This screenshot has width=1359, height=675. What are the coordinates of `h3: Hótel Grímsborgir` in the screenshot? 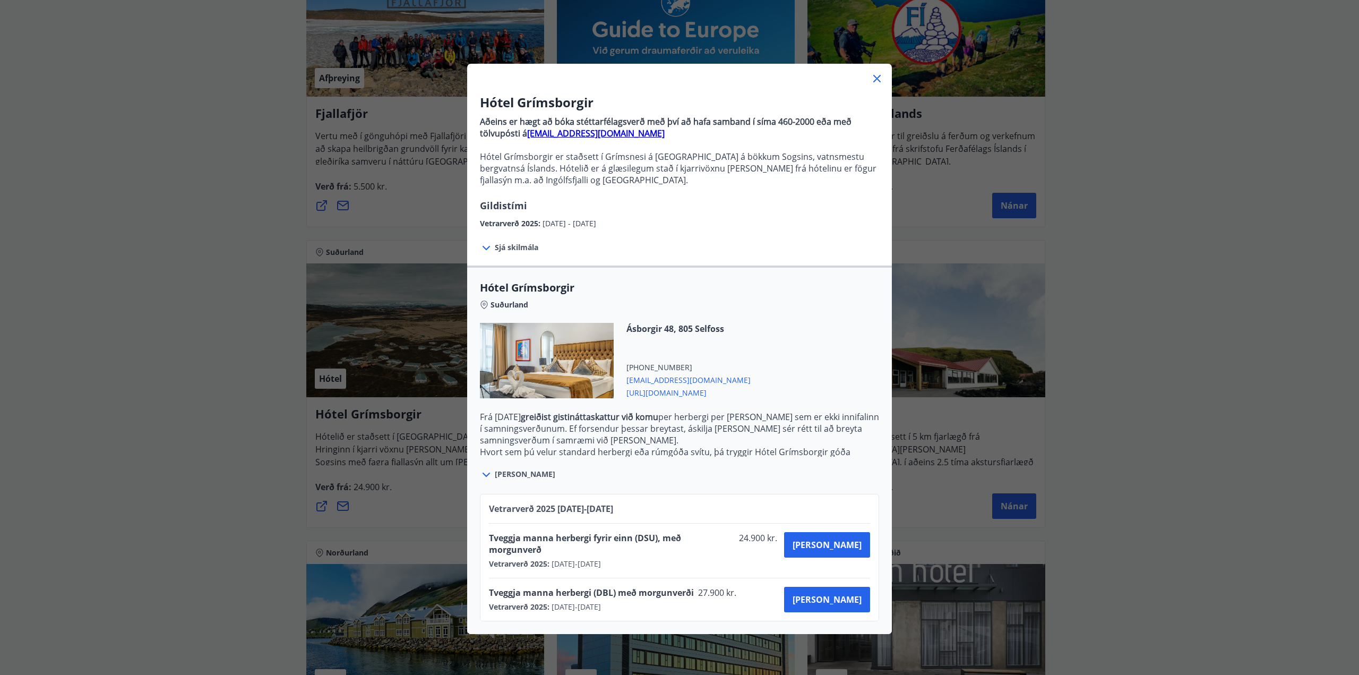 It's located at (680, 102).